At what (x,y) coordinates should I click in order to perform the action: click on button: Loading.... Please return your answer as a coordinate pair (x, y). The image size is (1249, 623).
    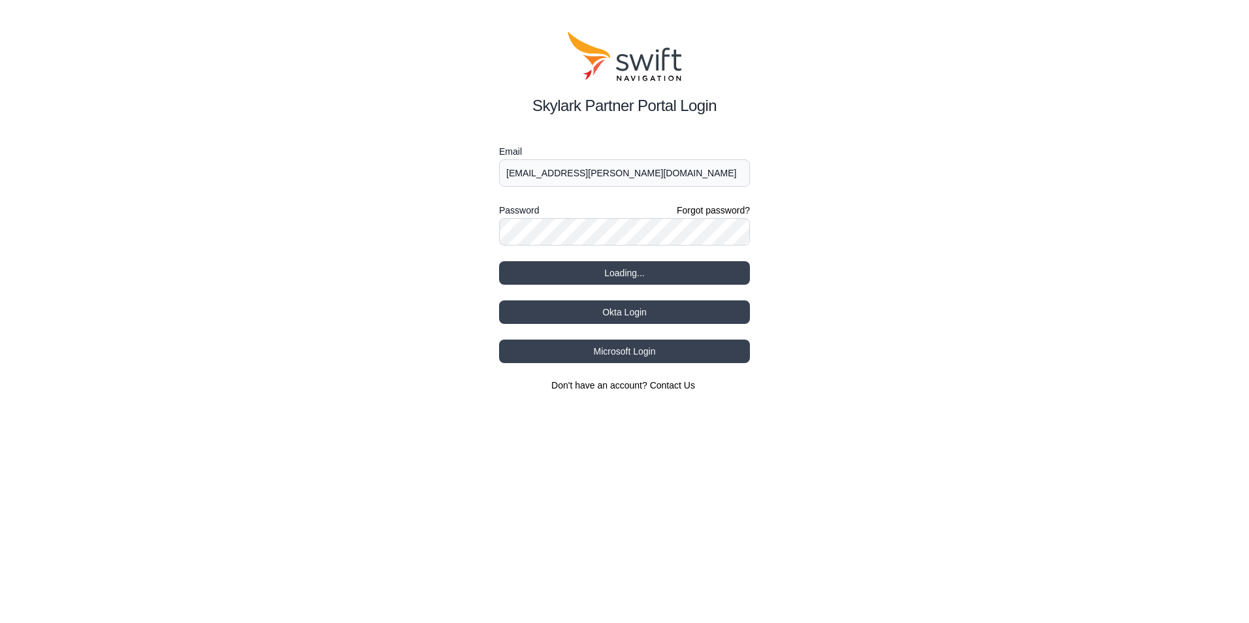
    Looking at the image, I should click on (624, 273).